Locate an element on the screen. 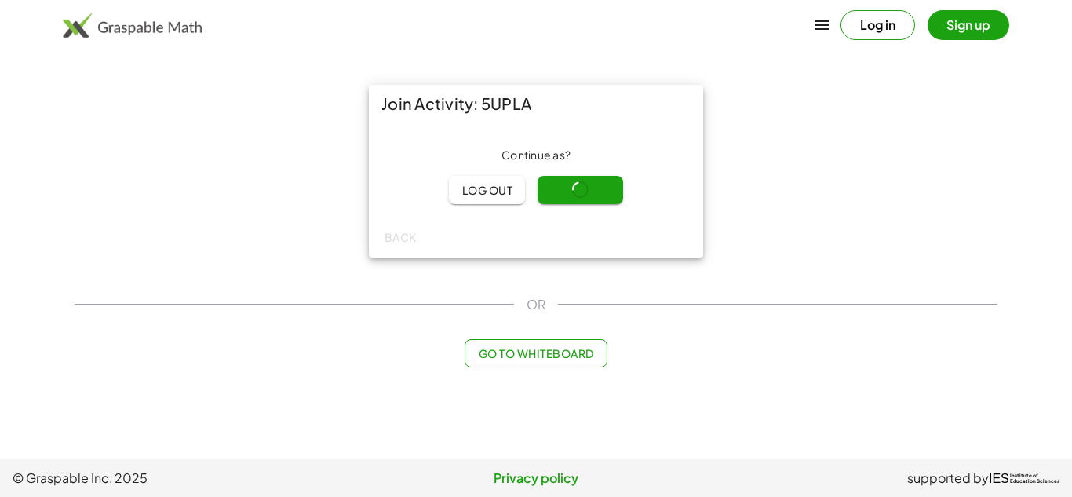  span: supported by is located at coordinates (948, 478).